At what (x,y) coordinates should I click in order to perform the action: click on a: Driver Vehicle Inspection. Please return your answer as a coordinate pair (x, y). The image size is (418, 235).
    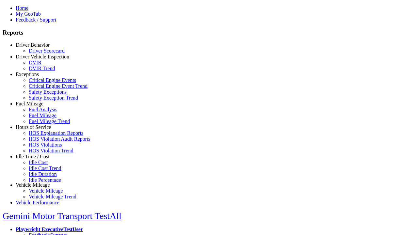
    Looking at the image, I should click on (42, 57).